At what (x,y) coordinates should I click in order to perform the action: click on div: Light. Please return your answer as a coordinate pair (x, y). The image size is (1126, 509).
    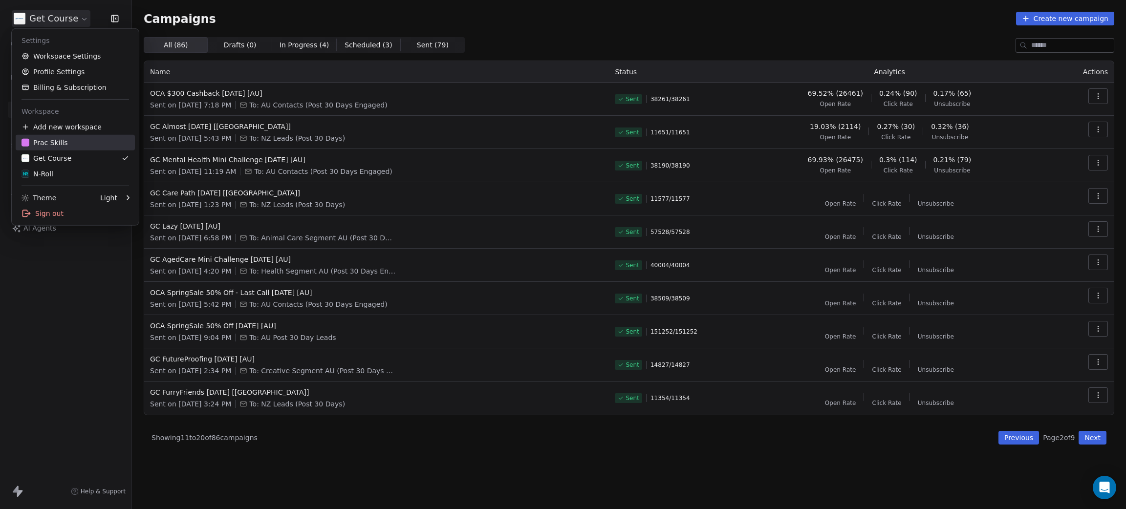
    Looking at the image, I should click on (109, 198).